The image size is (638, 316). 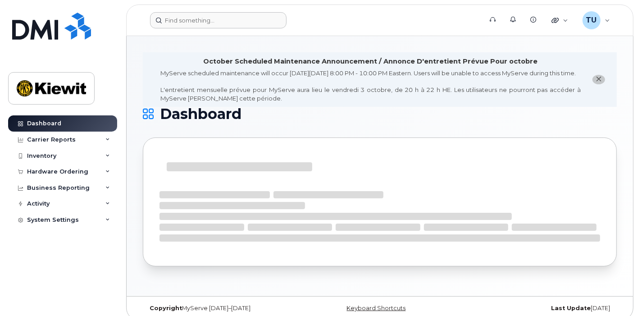 What do you see at coordinates (571, 308) in the screenshot?
I see `strong: Last Update` at bounding box center [571, 308].